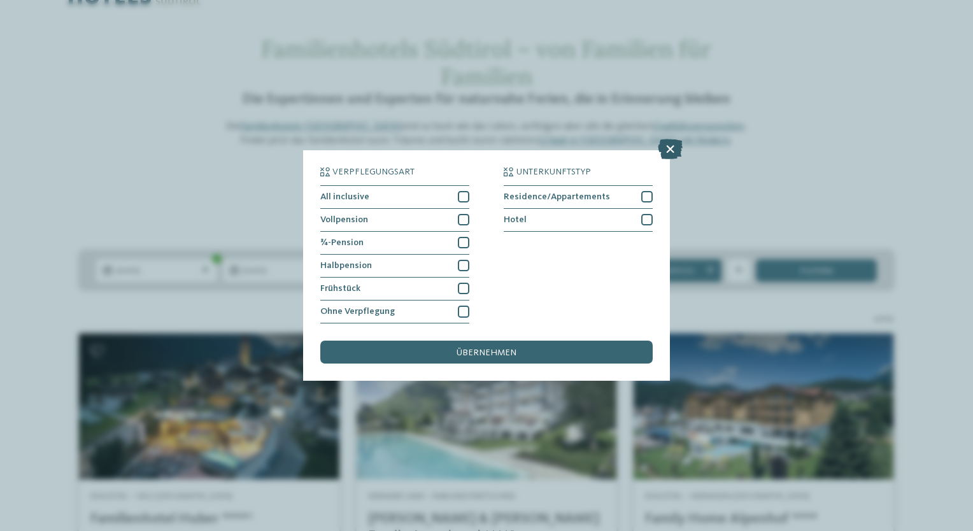  I want to click on span: Residence/Appartements, so click(556, 197).